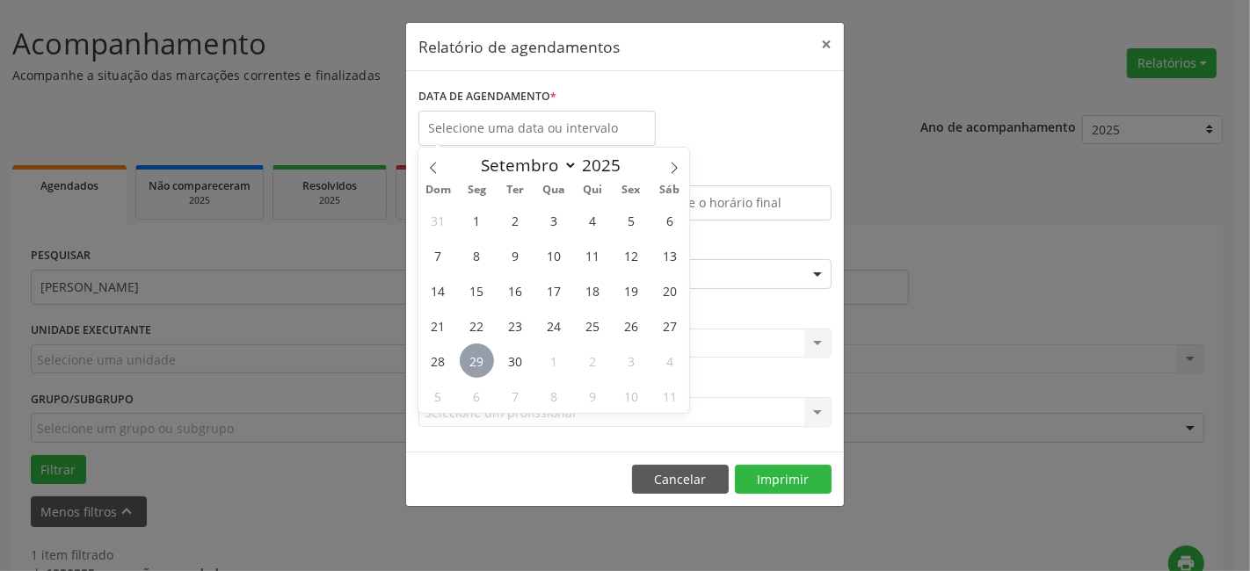 The height and width of the screenshot is (571, 1250). Describe the element at coordinates (554, 360) in the screenshot. I see `span: Outubro 1, 2025` at that location.